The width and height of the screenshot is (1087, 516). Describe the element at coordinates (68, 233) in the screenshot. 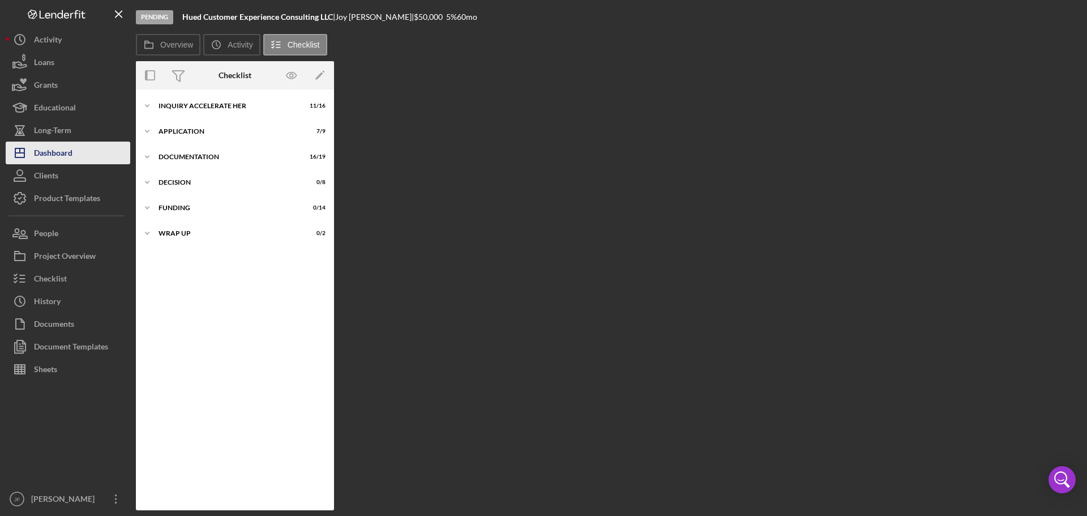

I see `button: People` at that location.